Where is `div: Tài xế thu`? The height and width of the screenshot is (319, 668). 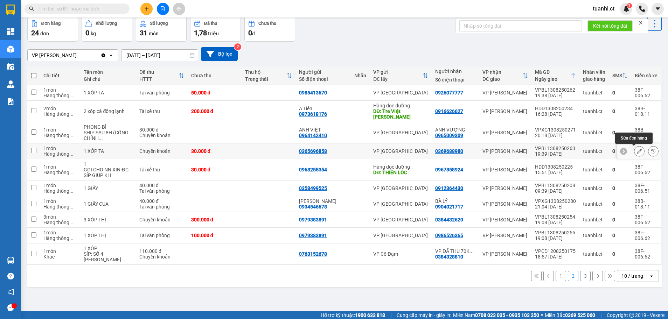 div: Tài xế thu is located at coordinates (162, 111).